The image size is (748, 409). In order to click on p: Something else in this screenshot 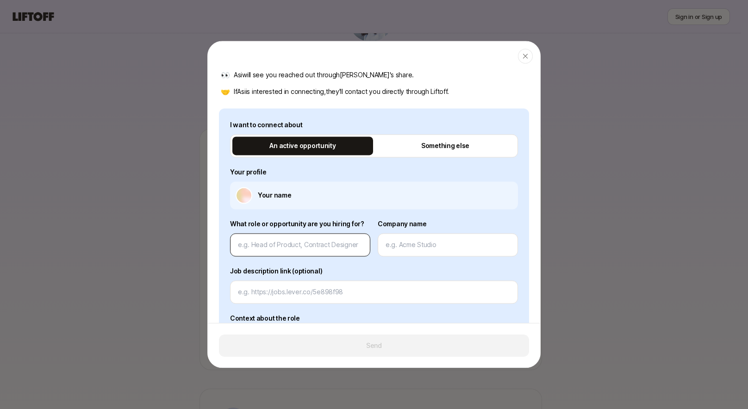, I will do `click(445, 146)`.